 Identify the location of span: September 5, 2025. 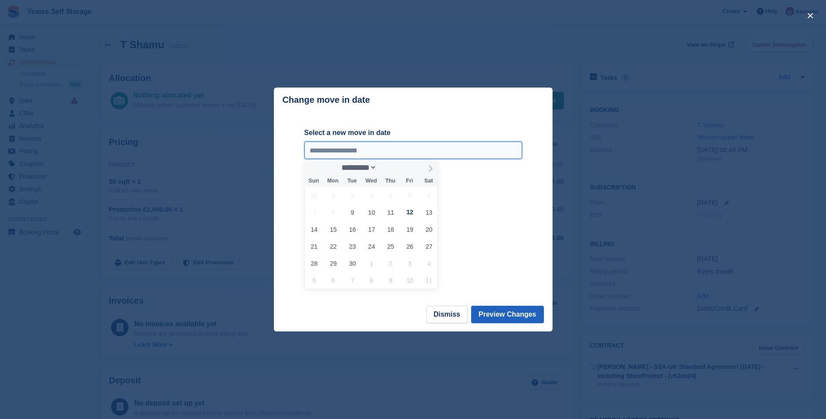
(410, 195).